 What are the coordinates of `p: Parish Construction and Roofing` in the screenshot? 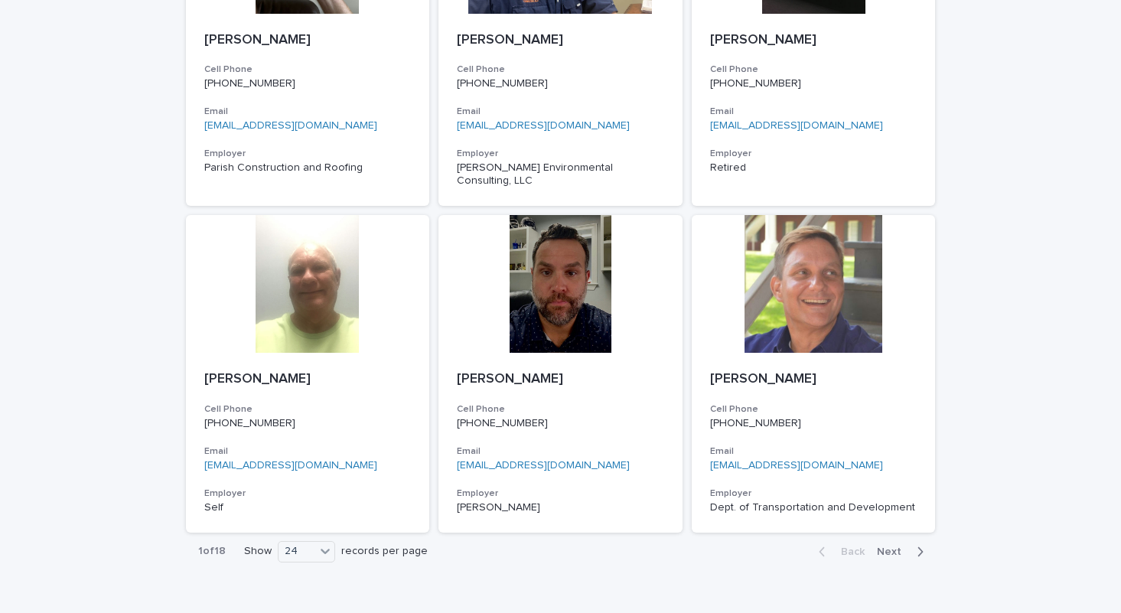 It's located at (308, 168).